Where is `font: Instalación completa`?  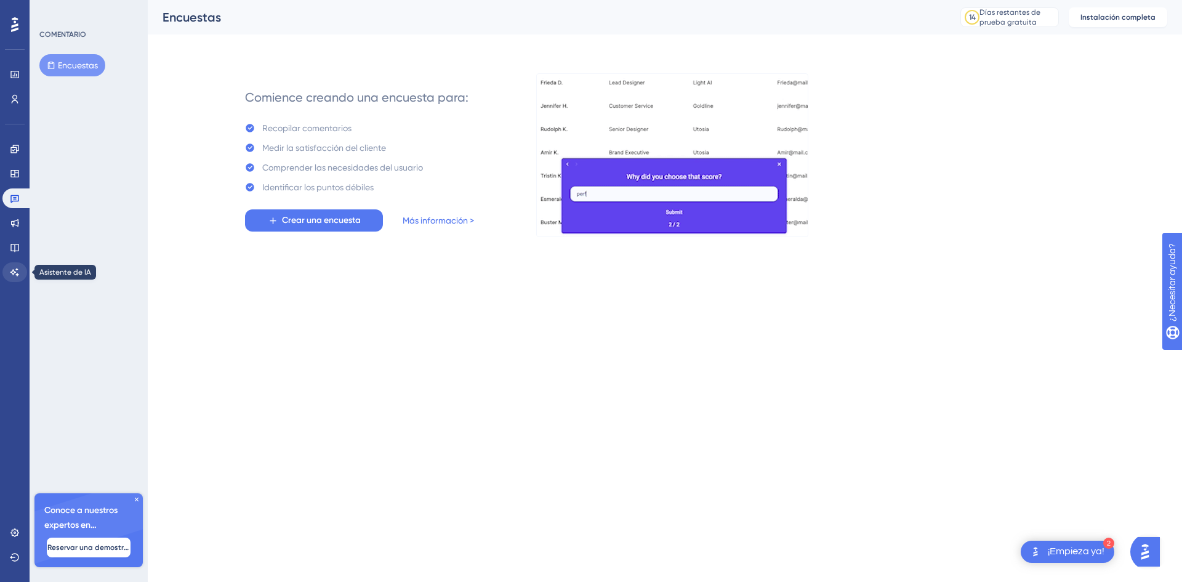 font: Instalación completa is located at coordinates (1118, 17).